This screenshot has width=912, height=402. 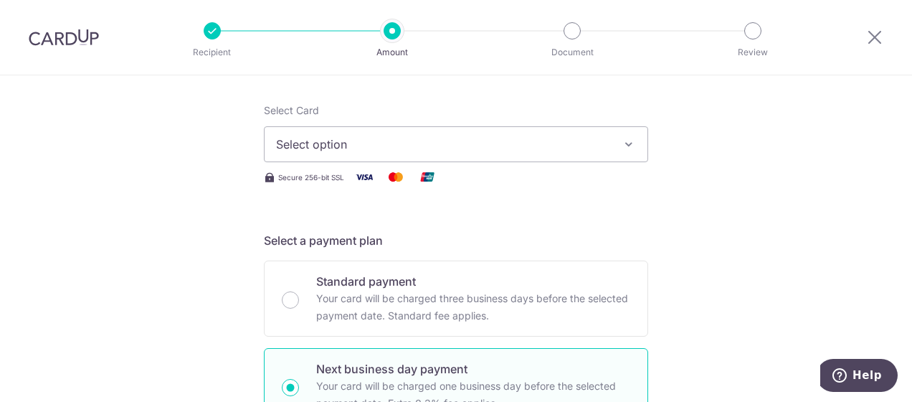 What do you see at coordinates (443, 144) in the screenshot?
I see `span: Select option` at bounding box center [443, 144].